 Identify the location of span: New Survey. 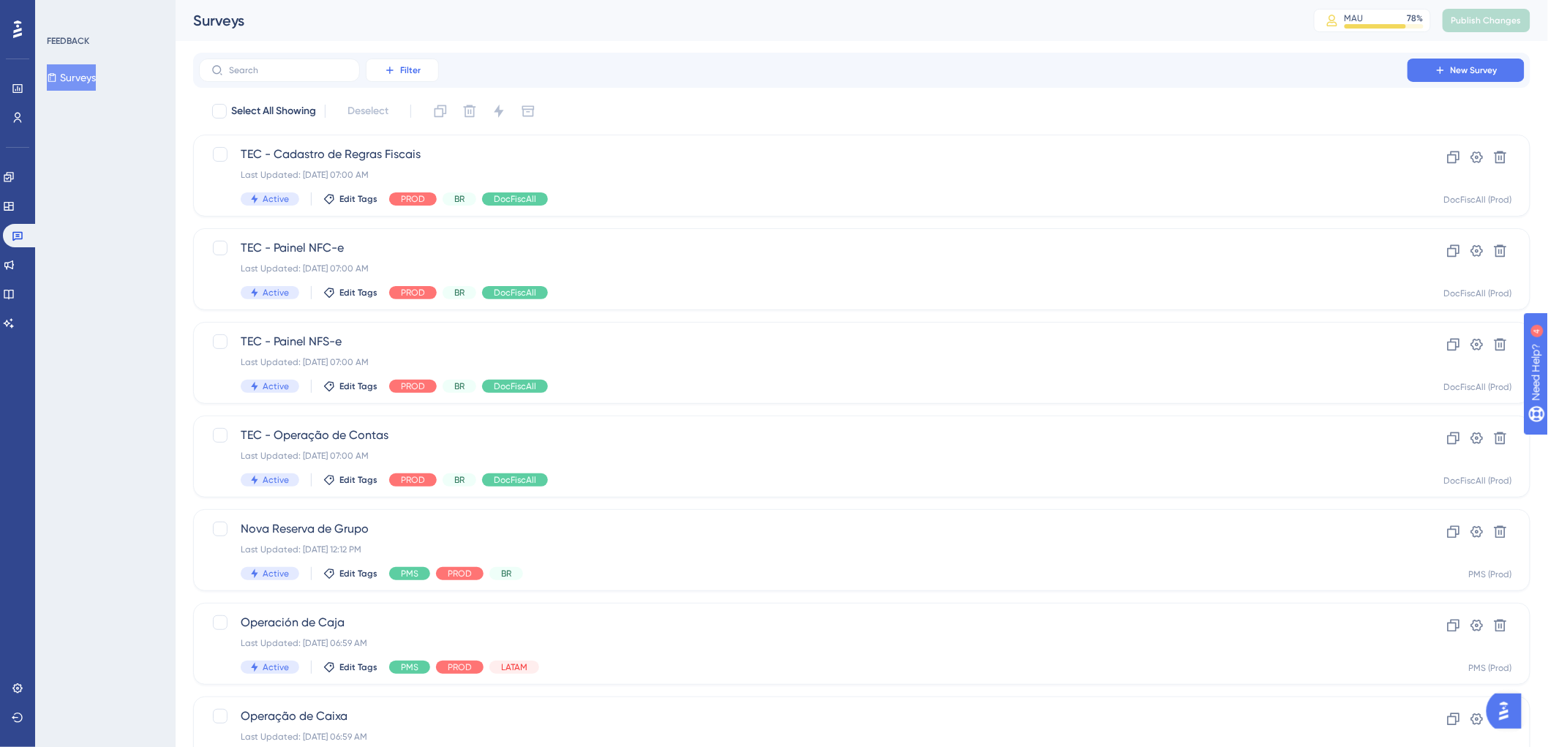
(1474, 70).